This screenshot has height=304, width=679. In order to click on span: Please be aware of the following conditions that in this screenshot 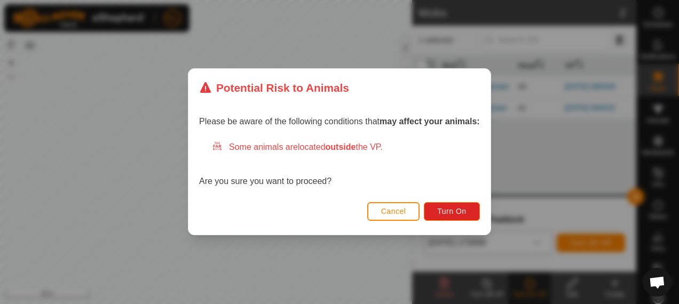, I will do `click(340, 122)`.